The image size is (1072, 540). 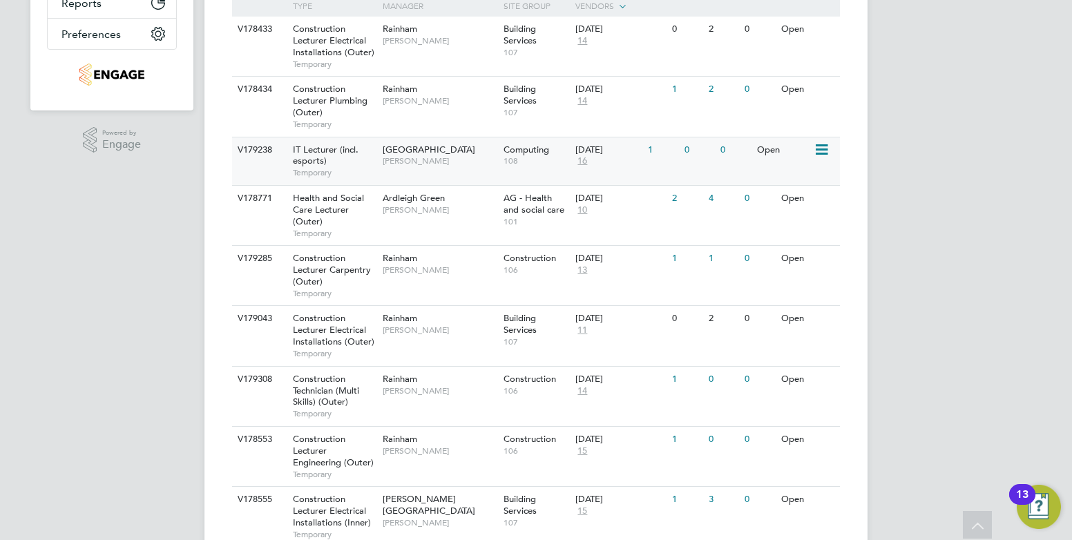 What do you see at coordinates (258, 29) in the screenshot?
I see `div: V178433` at bounding box center [258, 29].